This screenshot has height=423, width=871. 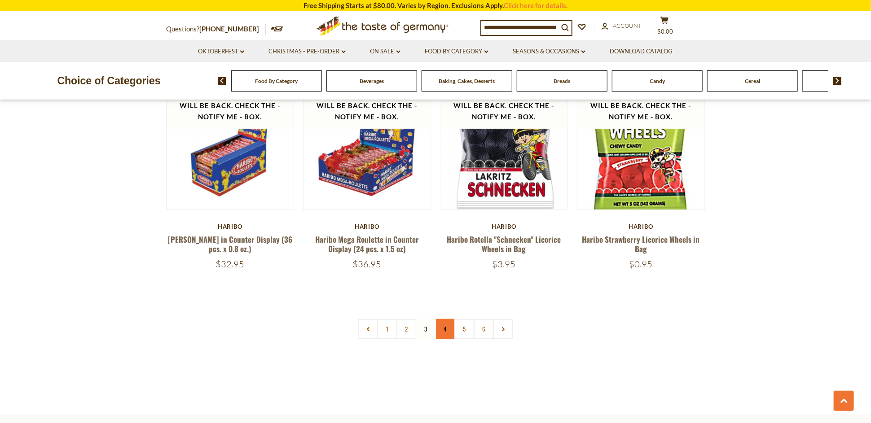 What do you see at coordinates (406, 329) in the screenshot?
I see `a: 2` at bounding box center [406, 329].